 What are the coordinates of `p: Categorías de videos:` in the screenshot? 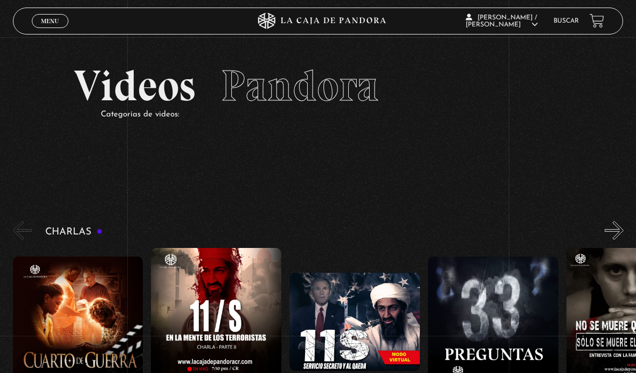 It's located at (332, 114).